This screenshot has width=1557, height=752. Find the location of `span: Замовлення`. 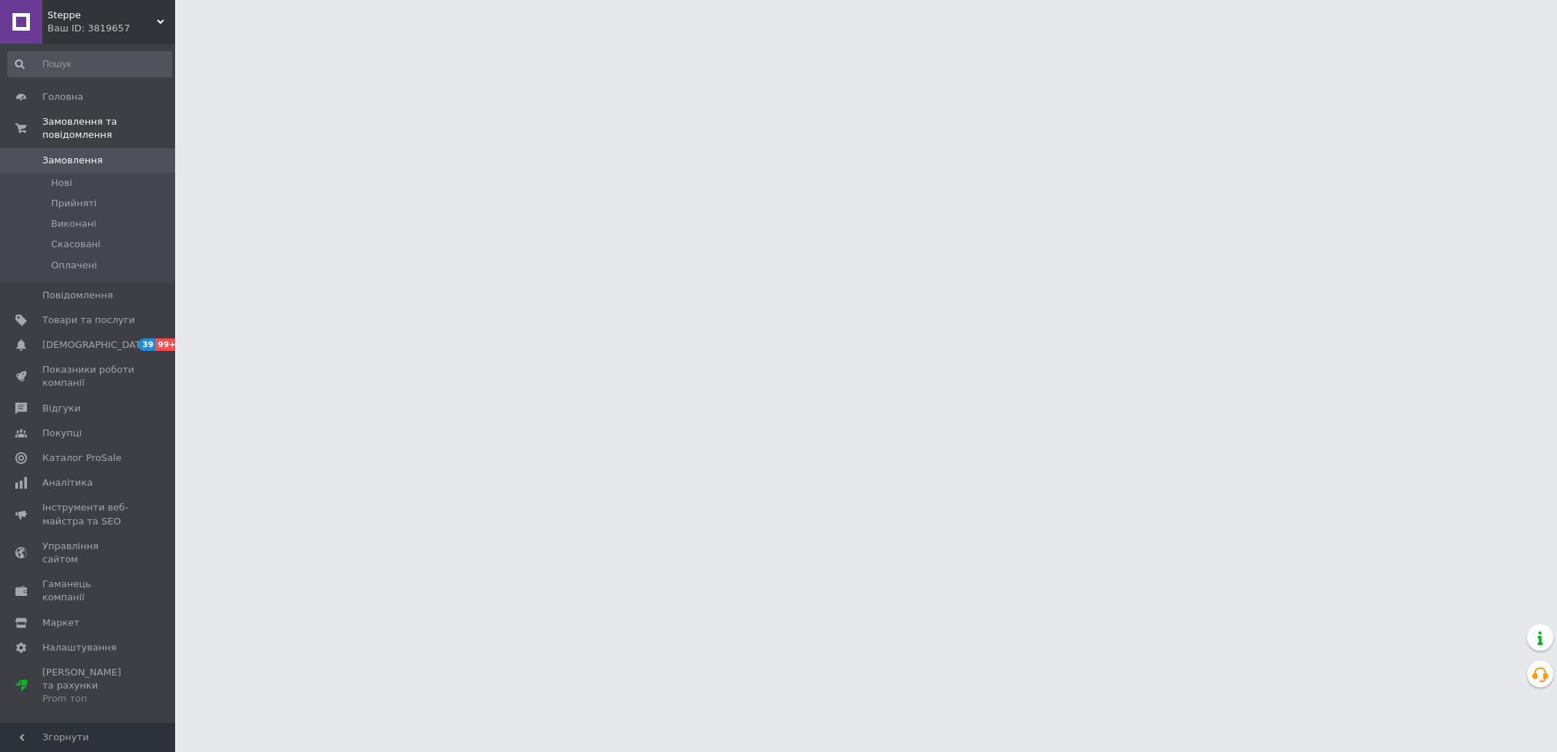

span: Замовлення is located at coordinates (72, 161).